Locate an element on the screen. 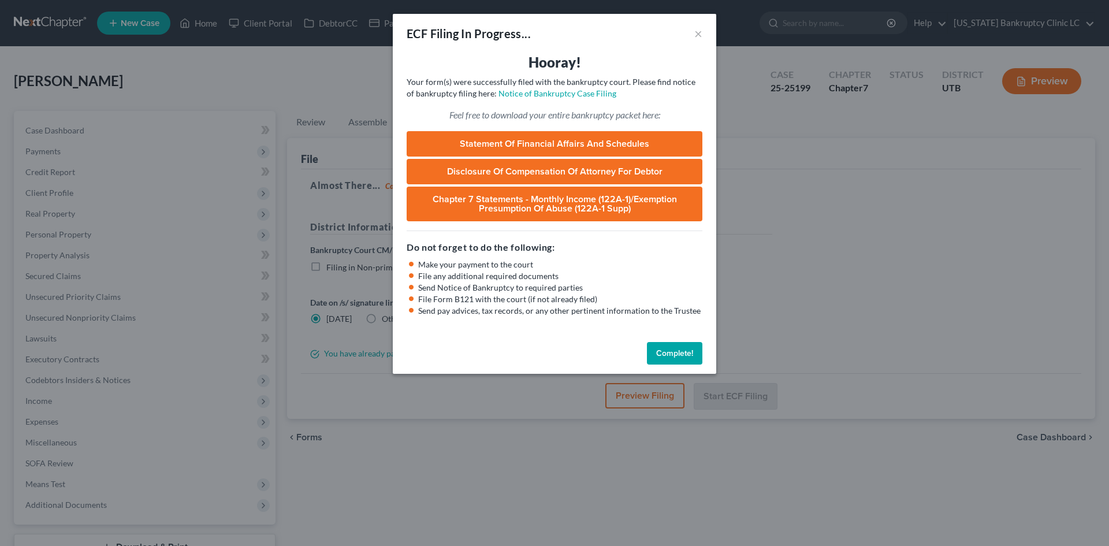  h5: Do not forget to do the following: is located at coordinates (554, 247).